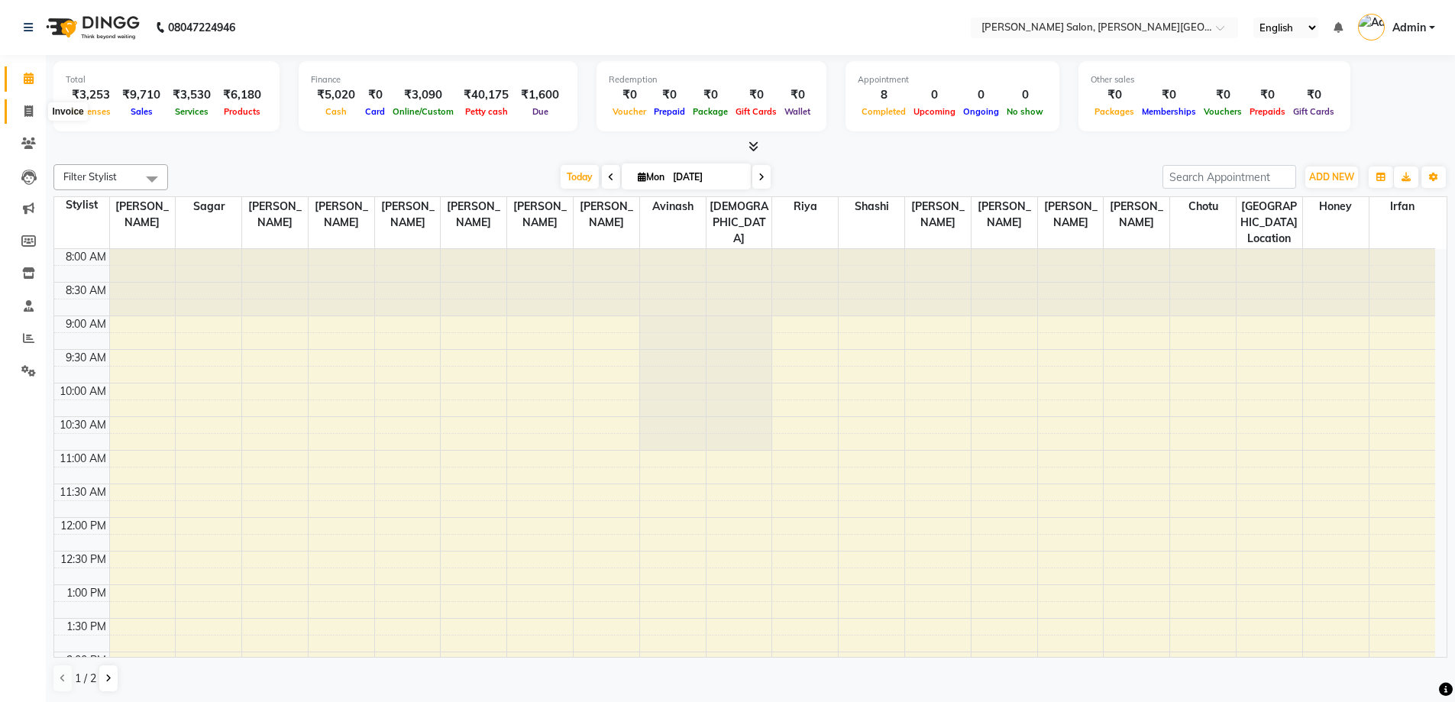  Describe the element at coordinates (91, 27) in the screenshot. I see `img: logo` at that location.